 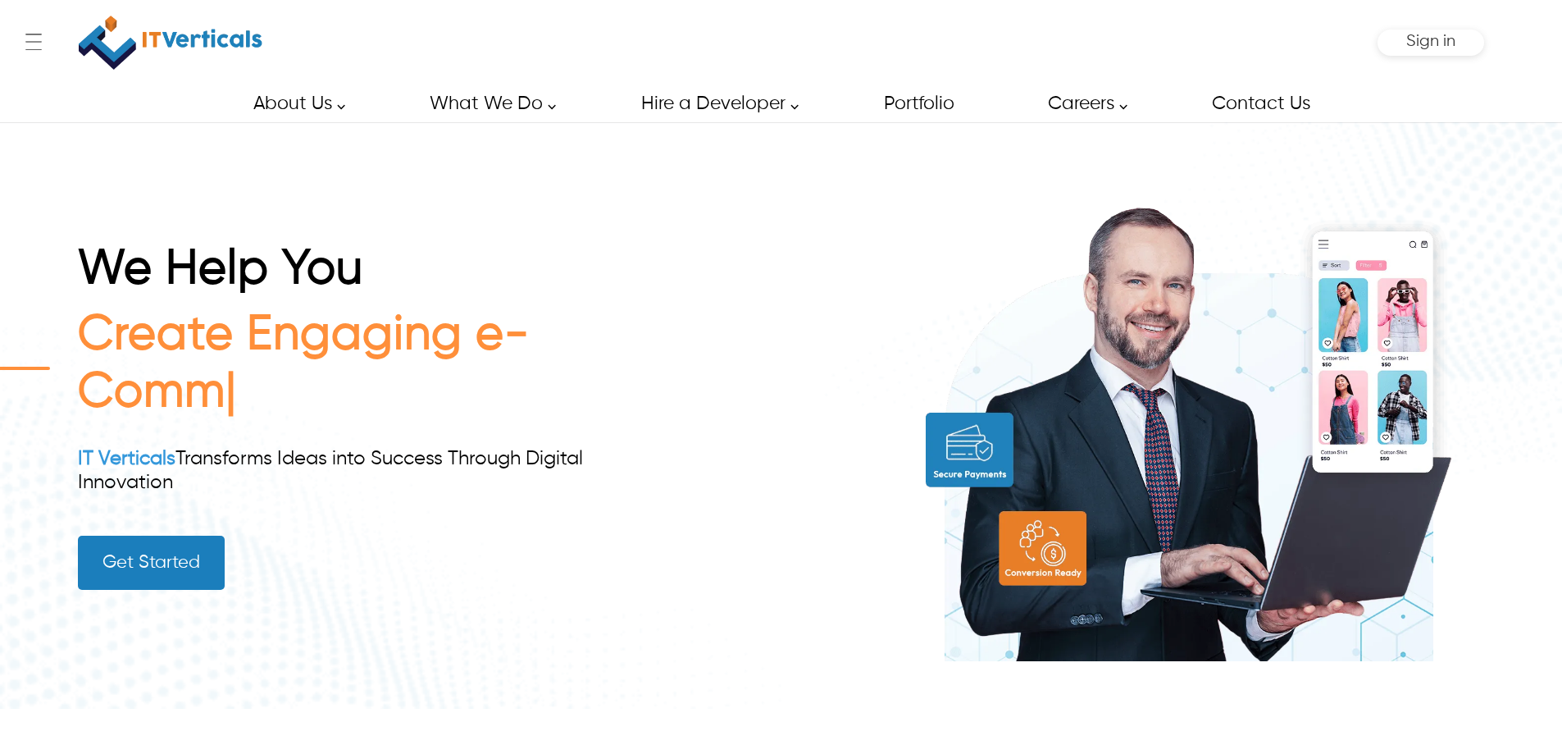 I want to click on a: What We Do, so click(x=488, y=103).